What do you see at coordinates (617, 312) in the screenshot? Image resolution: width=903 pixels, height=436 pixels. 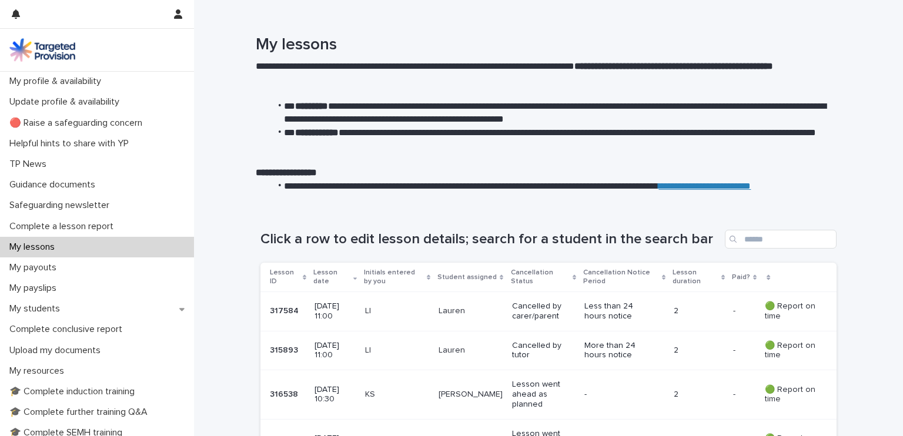 I see `p: Less than 24 hours notice` at bounding box center [617, 312].